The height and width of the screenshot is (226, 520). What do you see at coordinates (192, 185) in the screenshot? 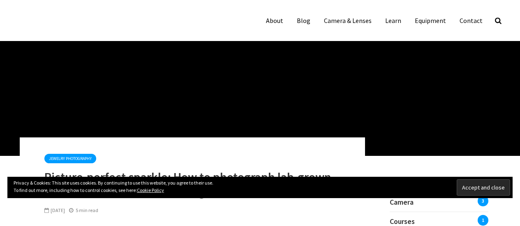
I see `h1: Picture-perfect sparkle: How to photograph lab-grown diamonds and moissanite rings` at bounding box center [192, 185].